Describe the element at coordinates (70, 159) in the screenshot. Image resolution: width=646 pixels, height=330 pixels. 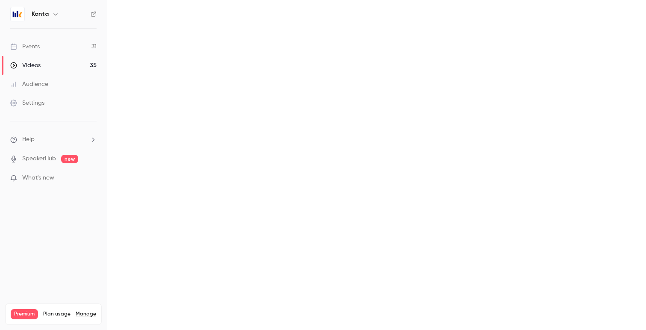
I see `span: new` at that location.